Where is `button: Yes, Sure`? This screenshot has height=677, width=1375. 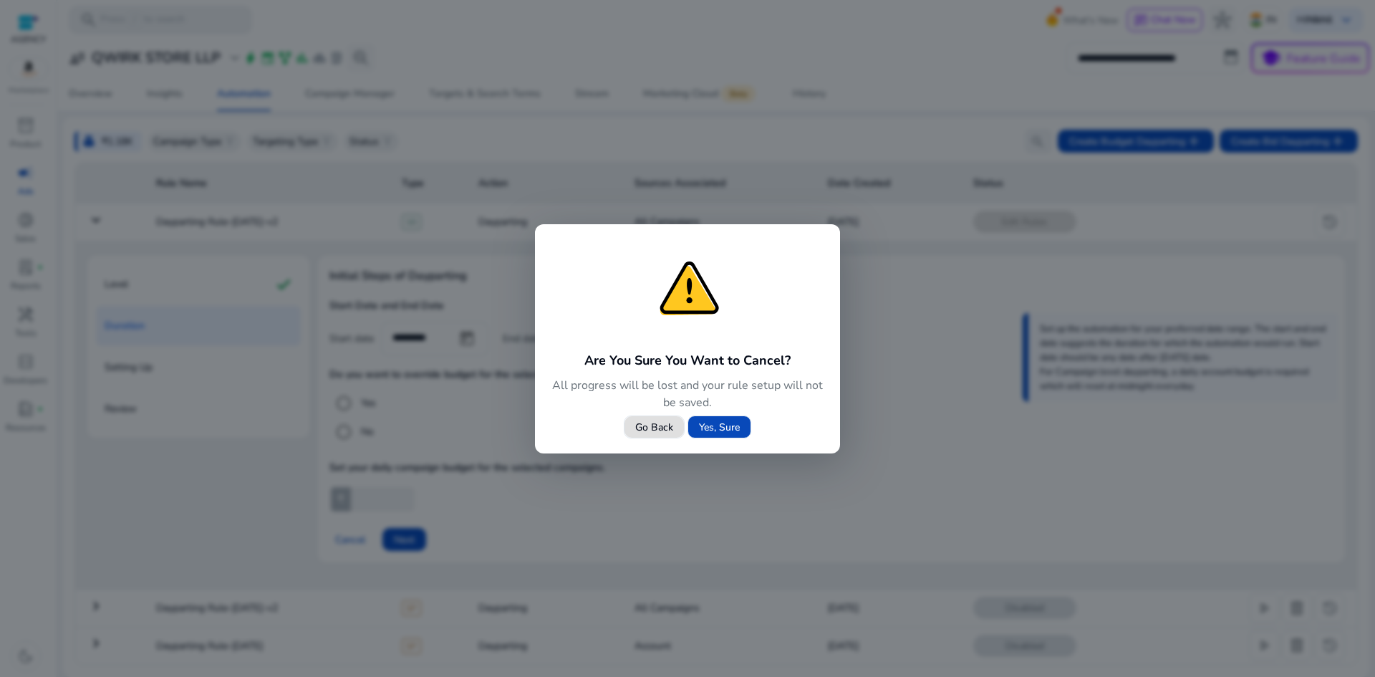 button: Yes, Sure is located at coordinates (719, 427).